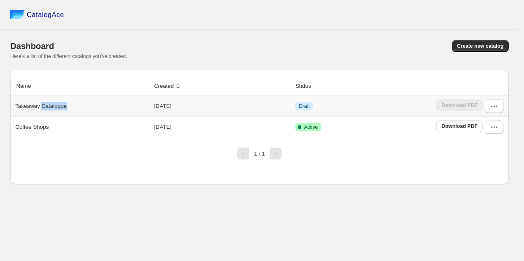 This screenshot has width=524, height=261. I want to click on span: Create new catalog, so click(480, 46).